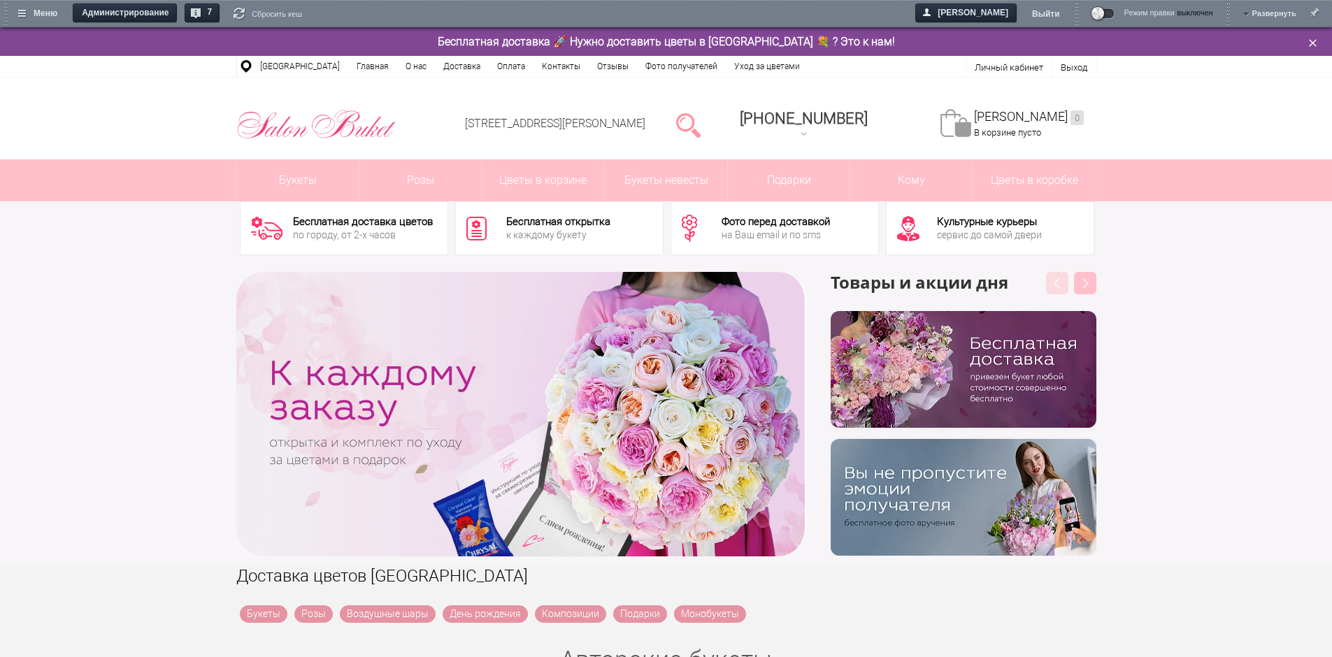  Describe the element at coordinates (665, 180) in the screenshot. I see `a: Букеты невесты` at that location.